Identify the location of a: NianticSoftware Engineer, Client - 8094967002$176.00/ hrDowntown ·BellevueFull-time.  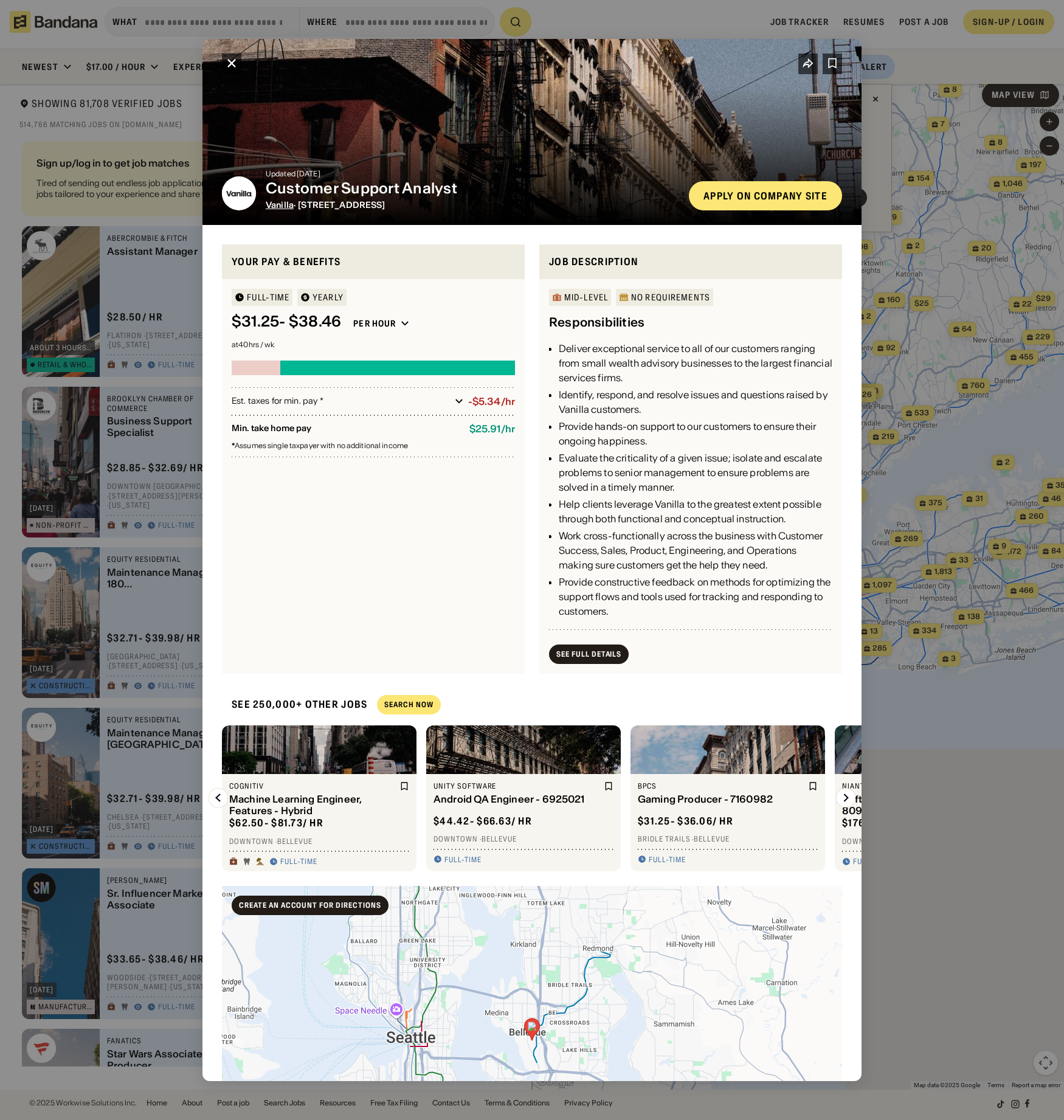
(932, 798).